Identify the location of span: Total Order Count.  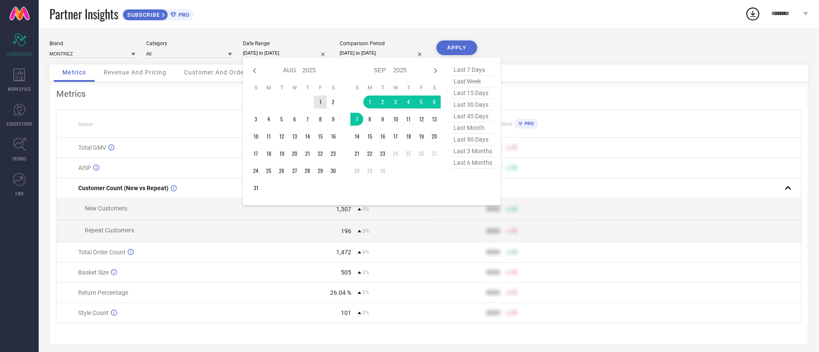
(102, 252).